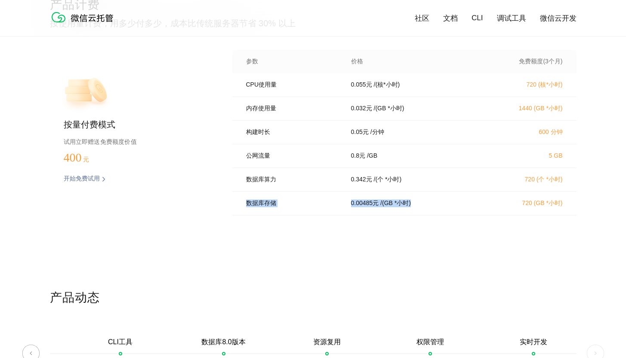 The width and height of the screenshot is (626, 358). What do you see at coordinates (223, 342) in the screenshot?
I see `p: 数据库8.0版本` at bounding box center [223, 342].